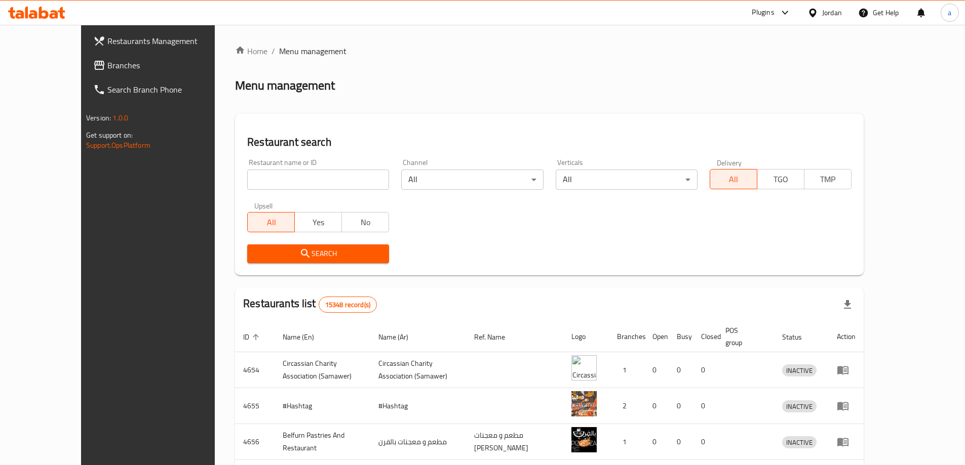  What do you see at coordinates (98, 118) in the screenshot?
I see `span: Version:` at bounding box center [98, 118].